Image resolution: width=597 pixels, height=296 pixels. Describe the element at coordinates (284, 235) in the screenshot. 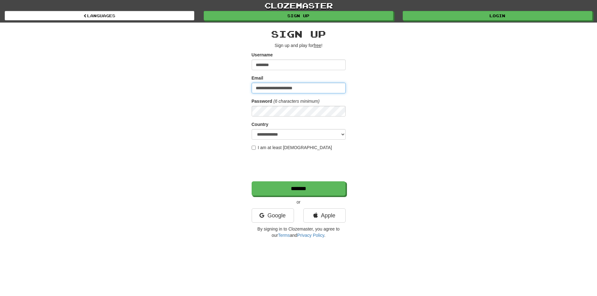

I see `a: Terms` at that location.